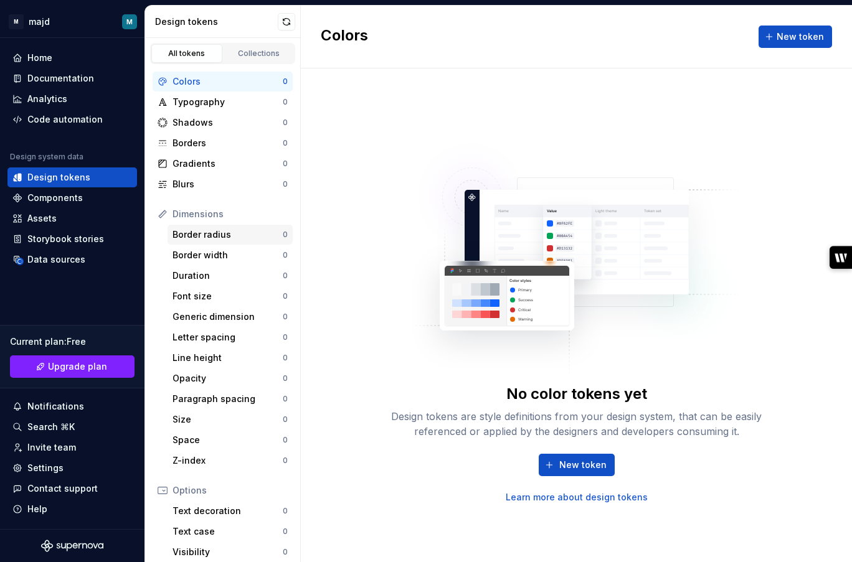  What do you see at coordinates (45, 468) in the screenshot?
I see `div: Settings` at bounding box center [45, 468].